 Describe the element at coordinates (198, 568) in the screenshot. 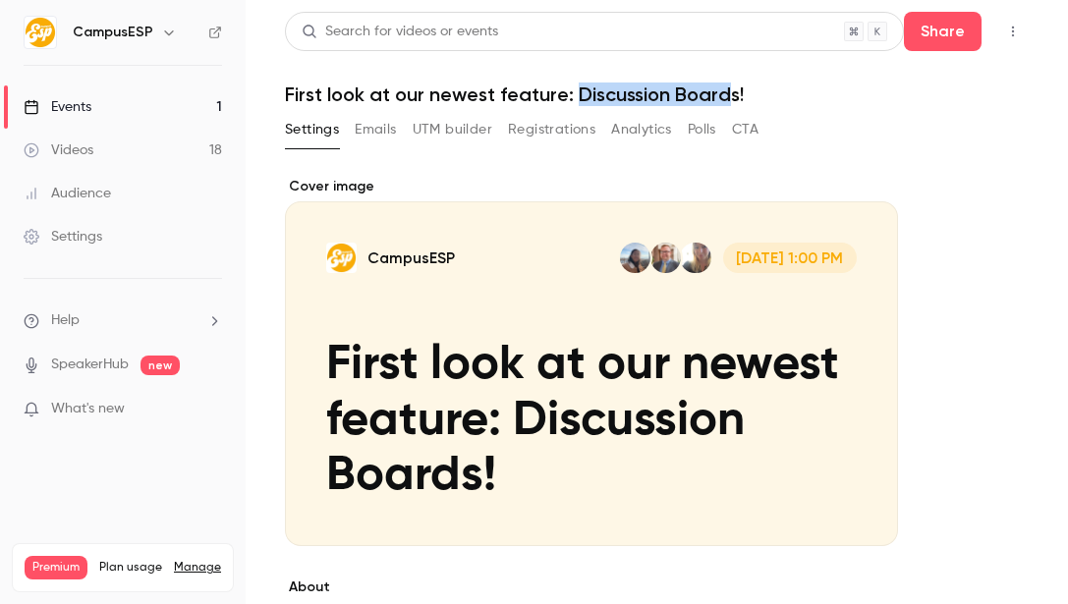

I see `a: Manage` at that location.